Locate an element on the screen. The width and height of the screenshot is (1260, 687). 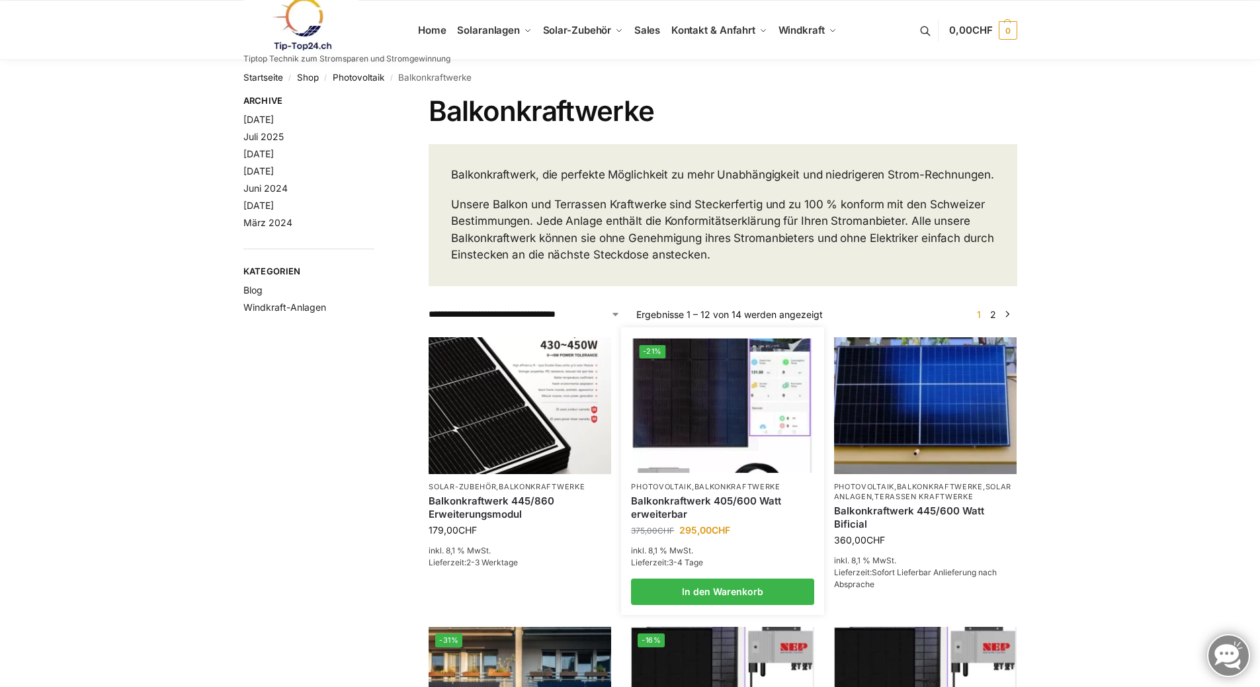
a: Balkonkraftwerk 405/600 Watt erweiterbar is located at coordinates (723, 507).